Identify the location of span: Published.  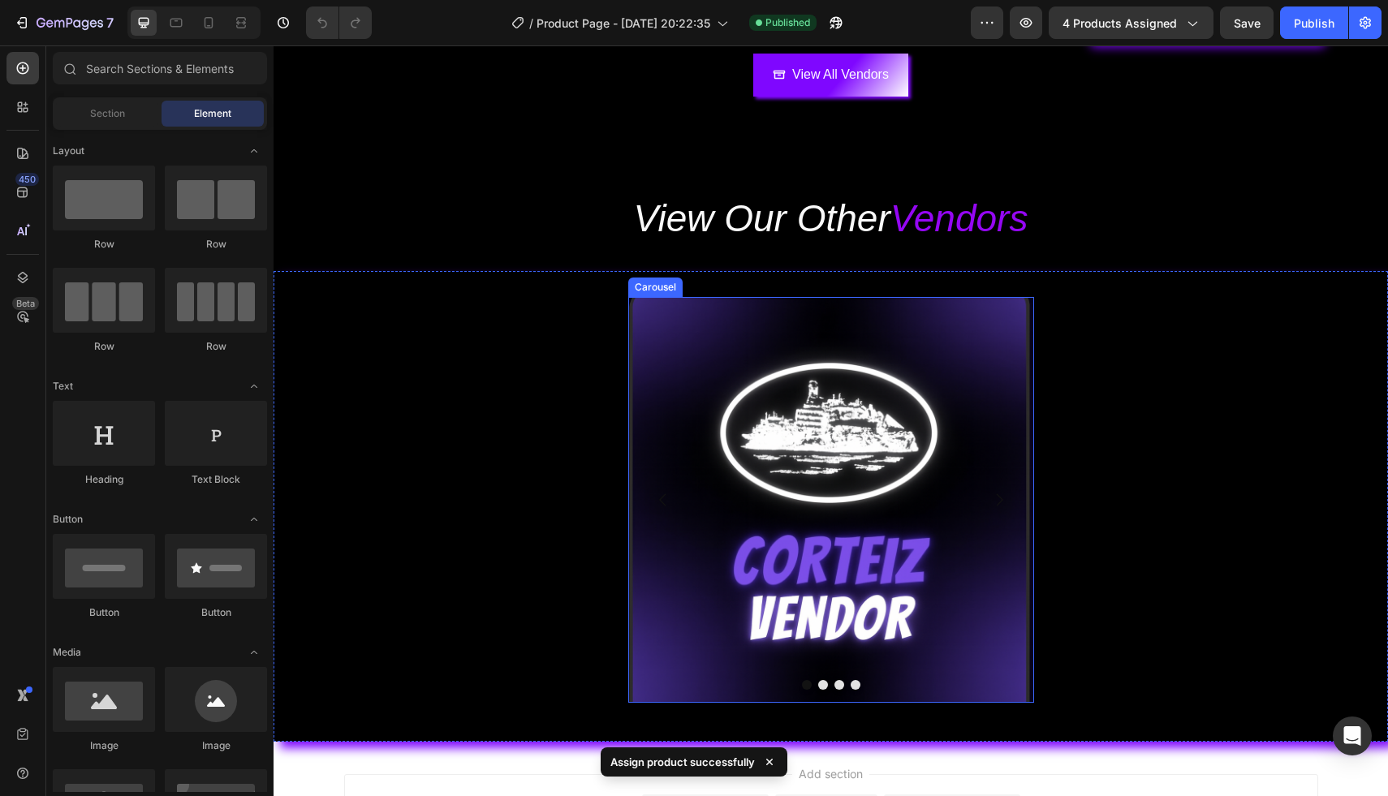
(787, 23).